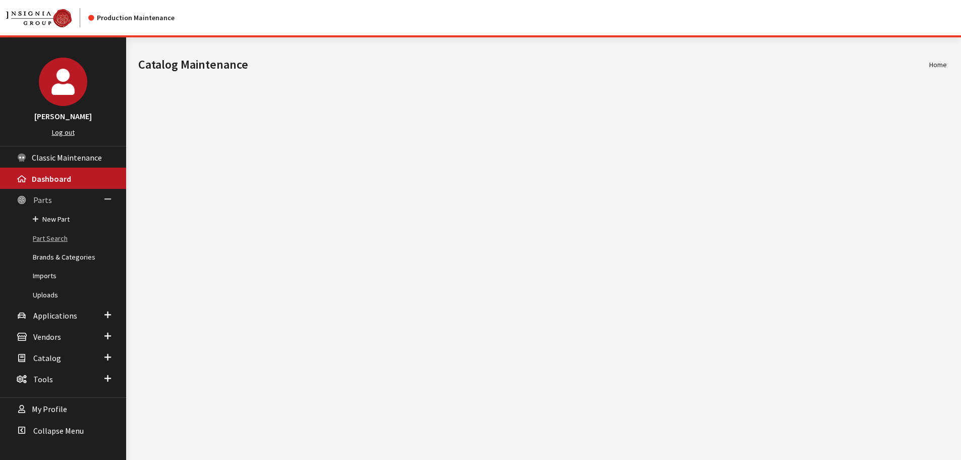 The width and height of the screenshot is (961, 460). Describe the element at coordinates (55, 315) in the screenshot. I see `span: Applications` at that location.